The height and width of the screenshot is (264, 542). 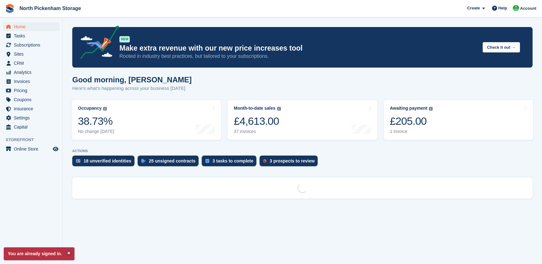 I want to click on span: CRM, so click(x=33, y=63).